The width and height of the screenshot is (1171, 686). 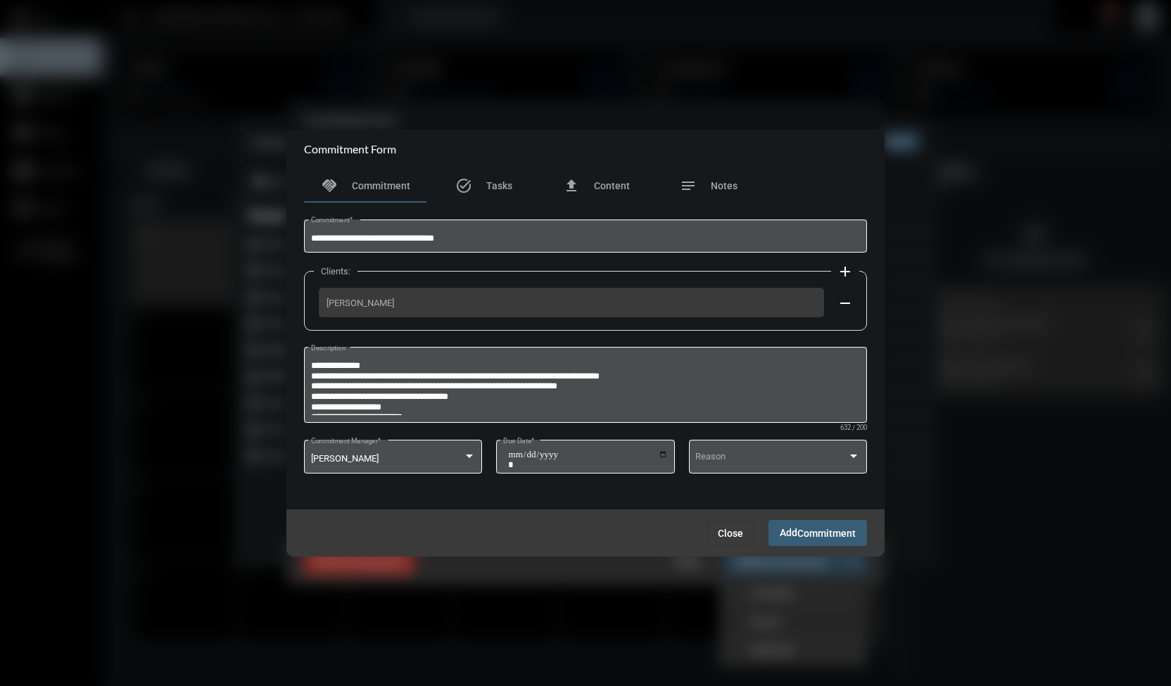 What do you see at coordinates (818, 533) in the screenshot?
I see `span: Add` at bounding box center [818, 533].